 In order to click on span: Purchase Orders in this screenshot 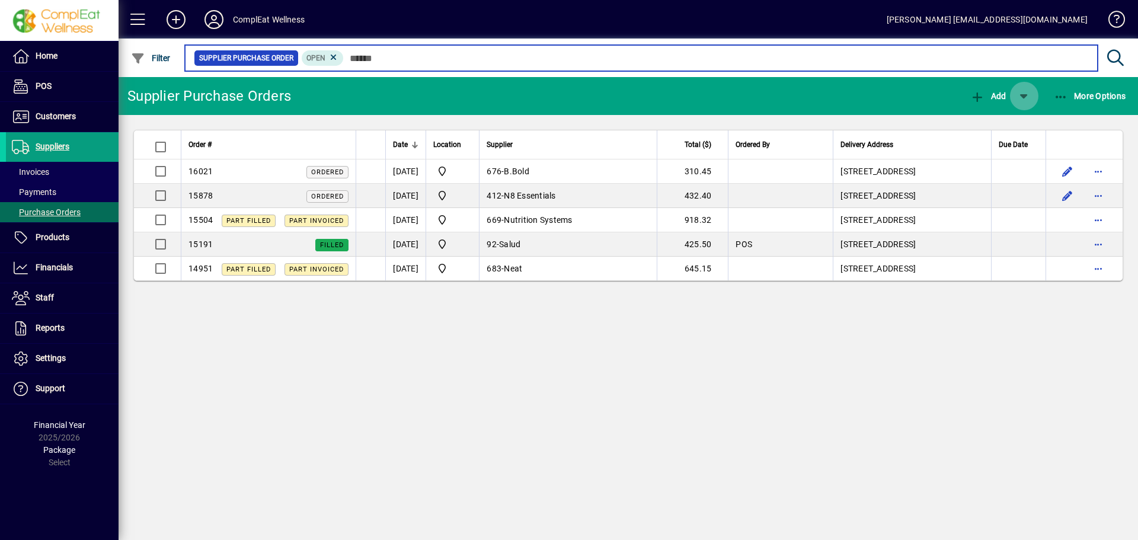, I will do `click(46, 212)`.